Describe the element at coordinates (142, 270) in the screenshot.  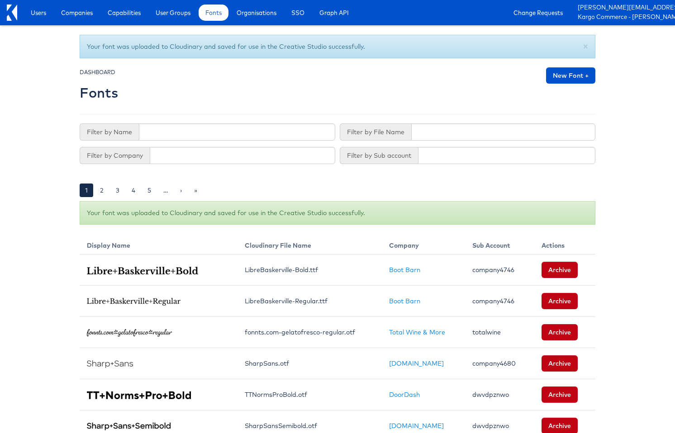
I see `img: Libre Baskerville Bold` at that location.